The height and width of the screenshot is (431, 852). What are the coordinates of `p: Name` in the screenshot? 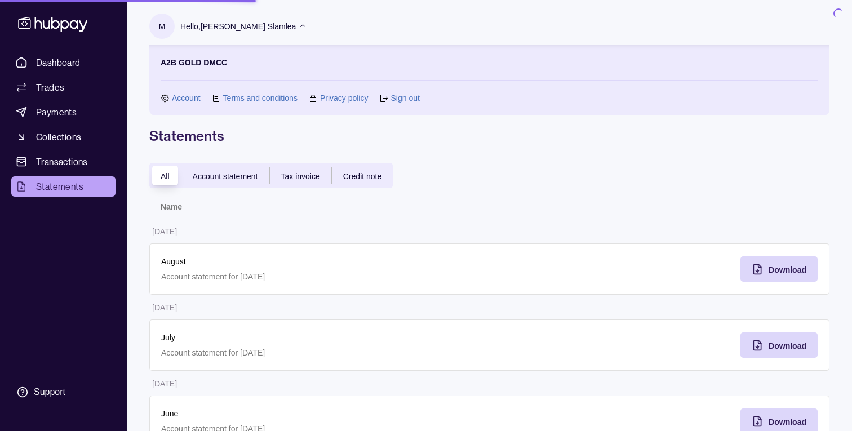 It's located at (171, 207).